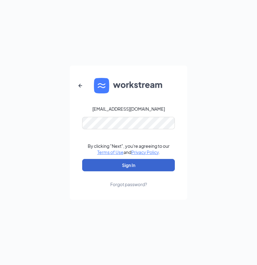 This screenshot has width=257, height=265. Describe the element at coordinates (145, 152) in the screenshot. I see `a: Privacy Policy` at that location.